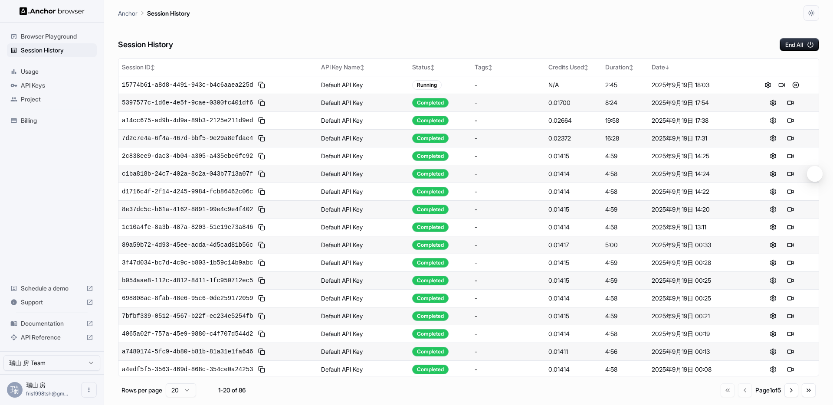  What do you see at coordinates (696, 67) in the screenshot?
I see `div: Date` at bounding box center [696, 67].